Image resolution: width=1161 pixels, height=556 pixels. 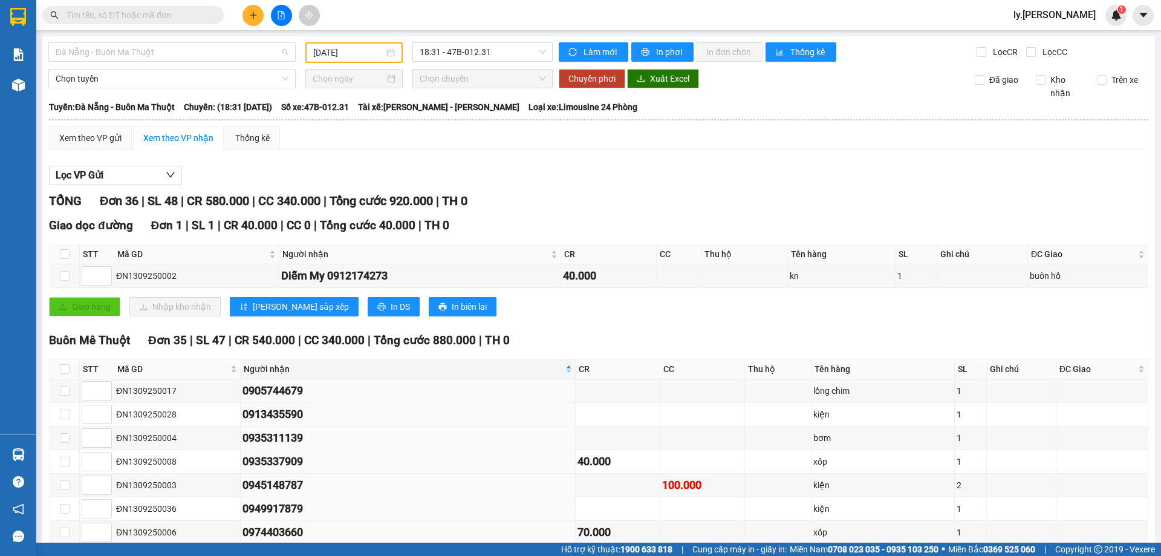 What do you see at coordinates (669, 79) in the screenshot?
I see `span: Xuất Excel` at bounding box center [669, 79].